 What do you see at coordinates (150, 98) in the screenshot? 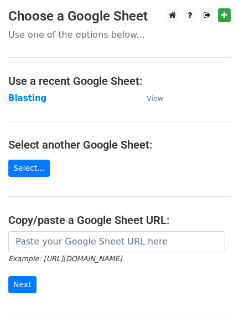
I see `a: View` at bounding box center [150, 98].